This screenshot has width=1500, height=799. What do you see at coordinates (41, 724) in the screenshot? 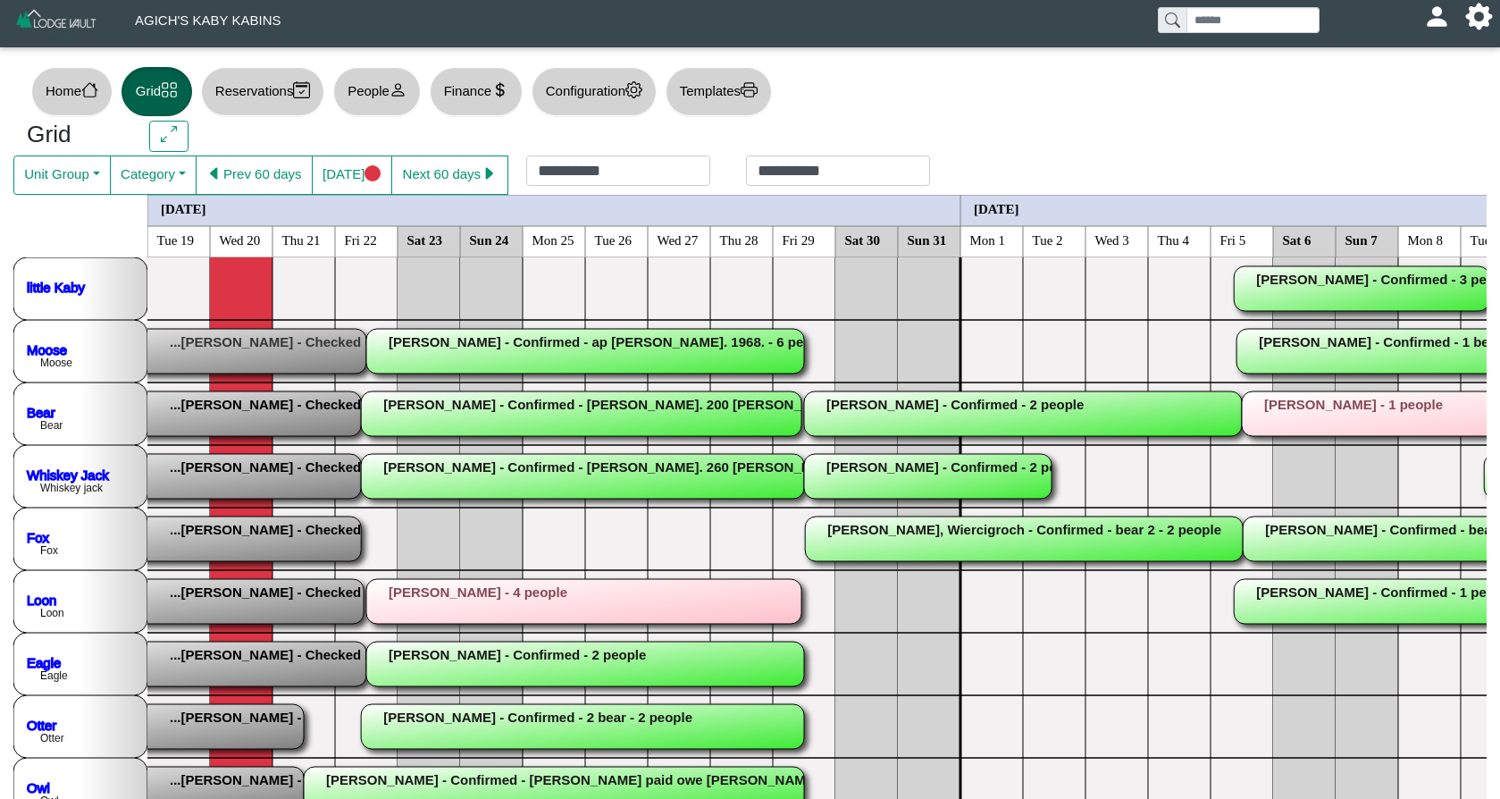
I see `a: Otter` at bounding box center [41, 724].